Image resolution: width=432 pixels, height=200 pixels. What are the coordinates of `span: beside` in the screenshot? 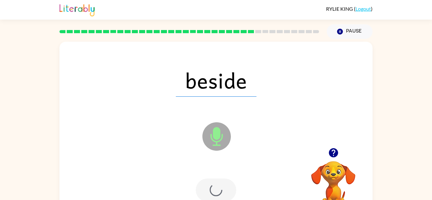 It's located at (216, 80).